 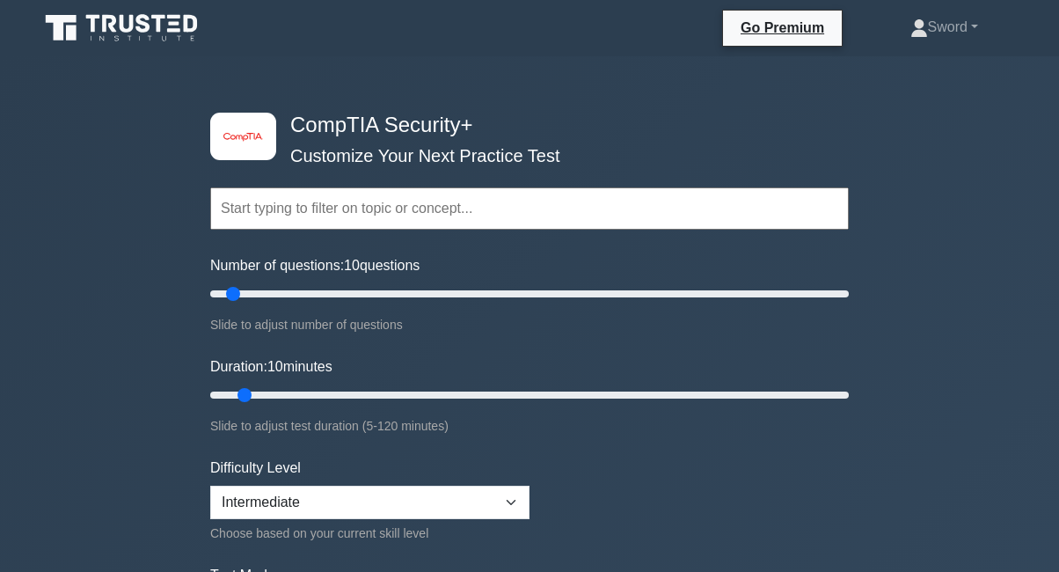 What do you see at coordinates (529, 426) in the screenshot?
I see `div: Slide to adjust test duration (5-120 minutes)` at bounding box center [529, 426].